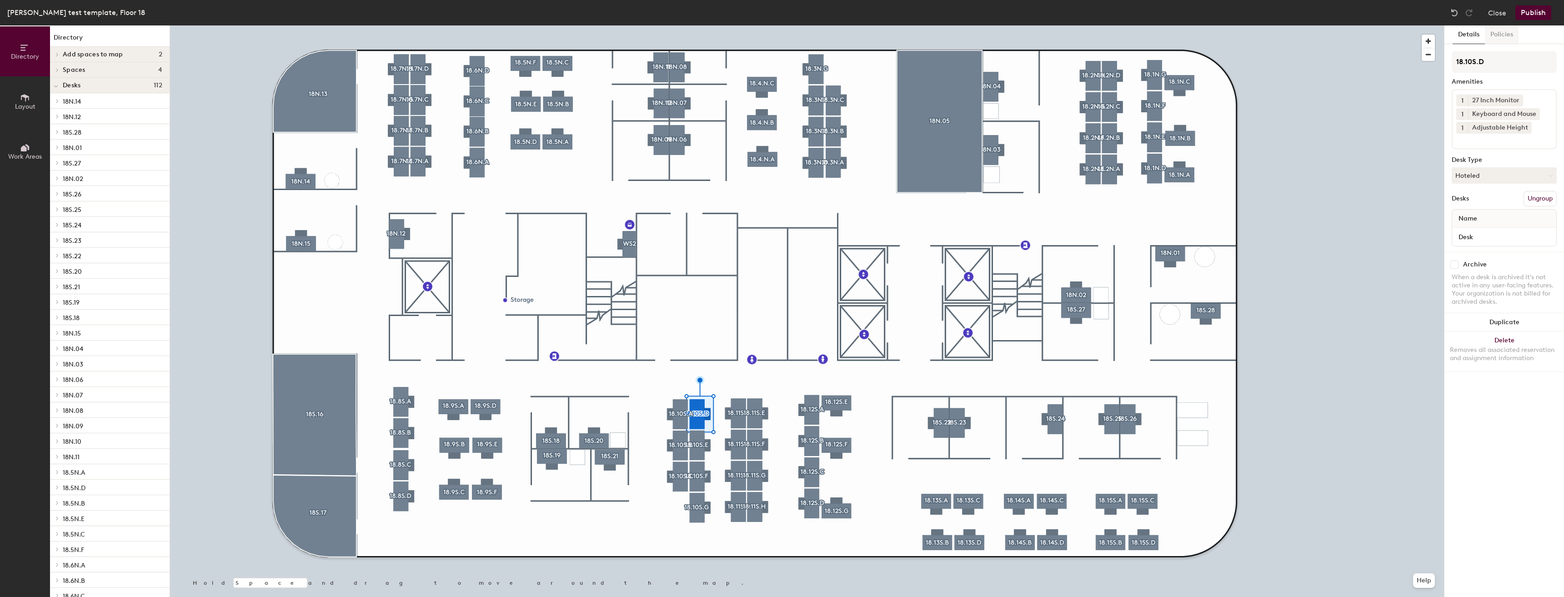 The width and height of the screenshot is (1564, 597). What do you see at coordinates (73, 349) in the screenshot?
I see `span: 18N.04` at bounding box center [73, 349].